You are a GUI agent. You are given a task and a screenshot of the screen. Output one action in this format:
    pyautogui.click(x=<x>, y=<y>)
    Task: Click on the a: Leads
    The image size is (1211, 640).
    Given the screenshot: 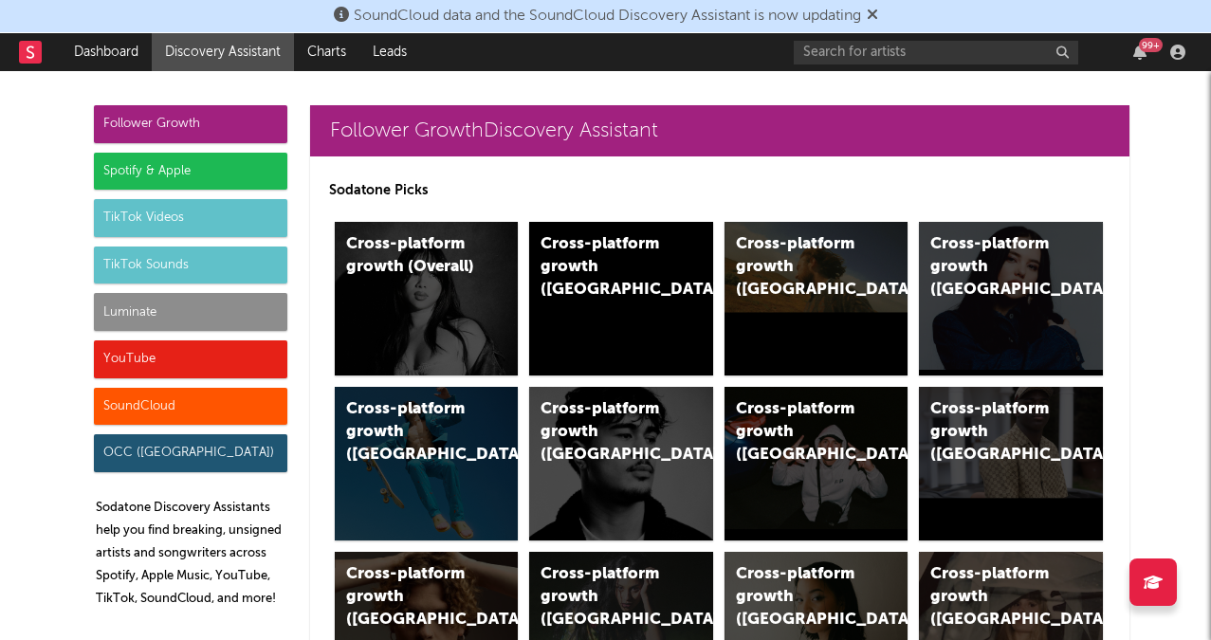 What is the action you would take?
    pyautogui.click(x=390, y=52)
    